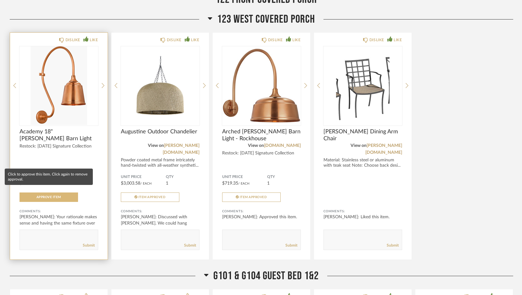  I want to click on div: Material: Stainless steel or aluminum with teak seat Note: Choose back desi..., so click(363, 163).